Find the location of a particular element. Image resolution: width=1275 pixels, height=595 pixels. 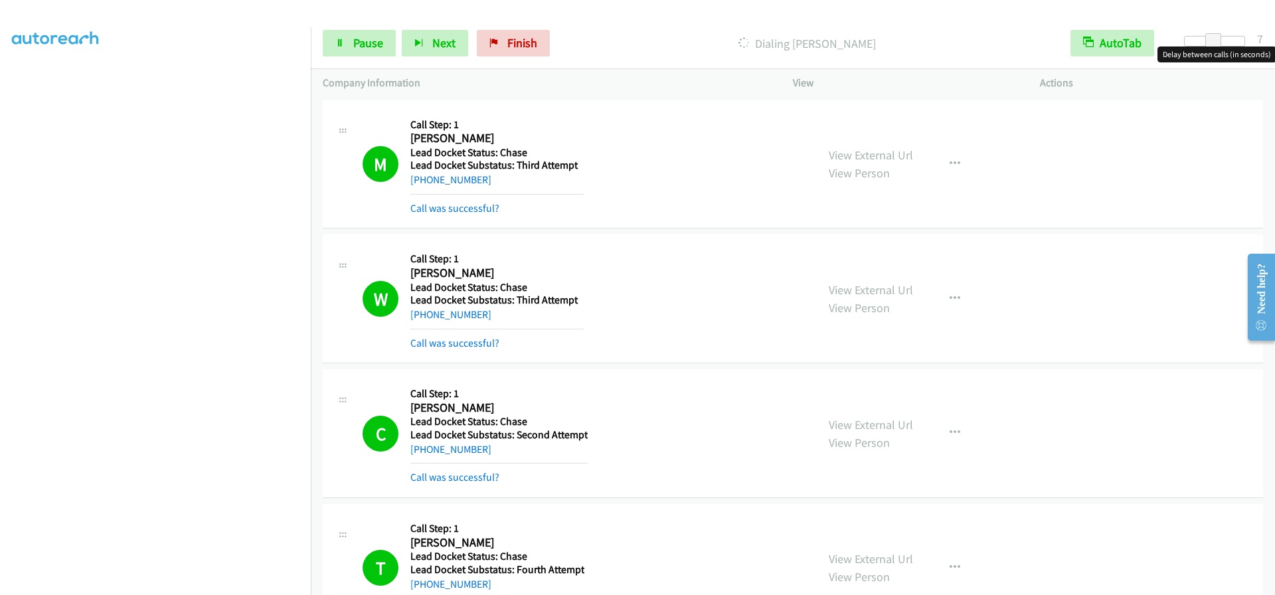

span: Next is located at coordinates (444, 43).